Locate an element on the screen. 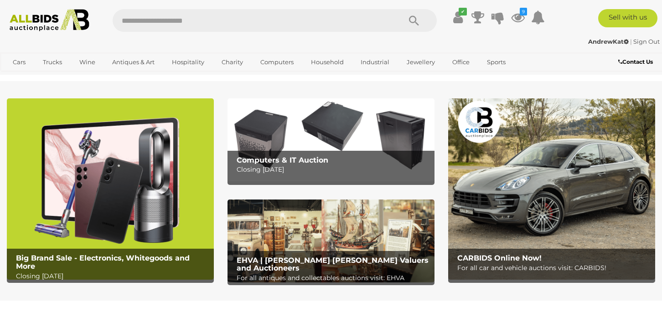 This screenshot has width=662, height=317. b: CARBIDS Online Now! is located at coordinates (499, 258).